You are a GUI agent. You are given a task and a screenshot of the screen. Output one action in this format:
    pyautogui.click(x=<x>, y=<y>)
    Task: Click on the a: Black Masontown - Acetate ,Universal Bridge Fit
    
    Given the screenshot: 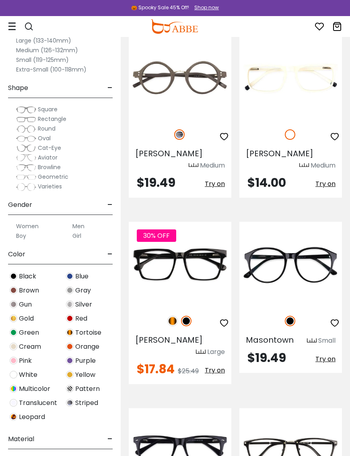 What is the action you would take?
    pyautogui.click(x=290, y=265)
    